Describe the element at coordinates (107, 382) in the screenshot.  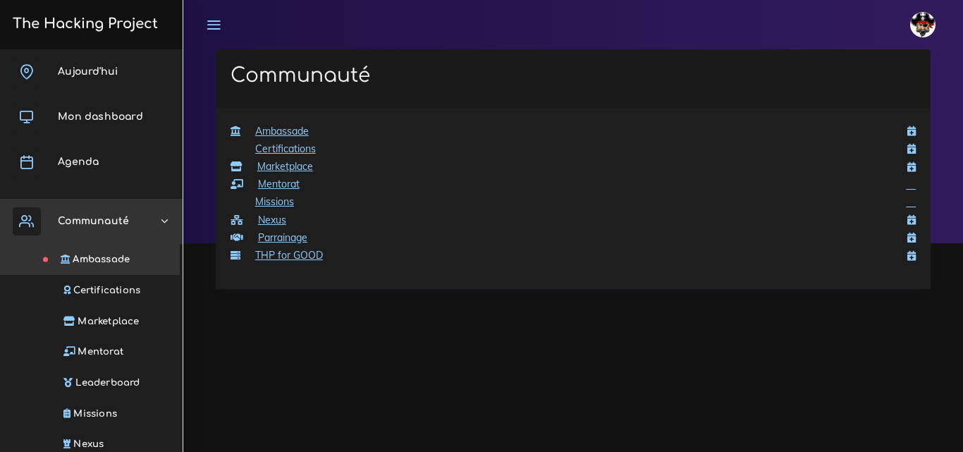
I see `span: translation missing: fr.dashboard.community.tabs.leaderboard` at that location.